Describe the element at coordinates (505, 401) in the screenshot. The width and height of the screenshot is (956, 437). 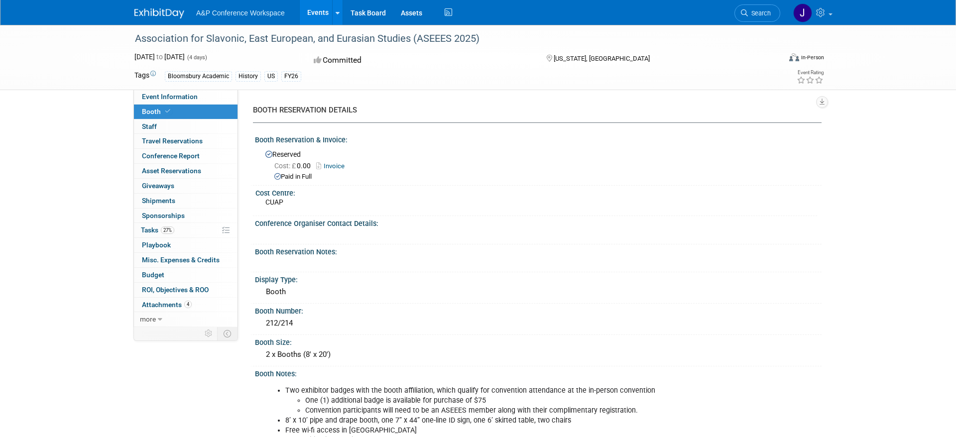
I see `li: One (1) additional badge is available for purchase of $75` at that location.